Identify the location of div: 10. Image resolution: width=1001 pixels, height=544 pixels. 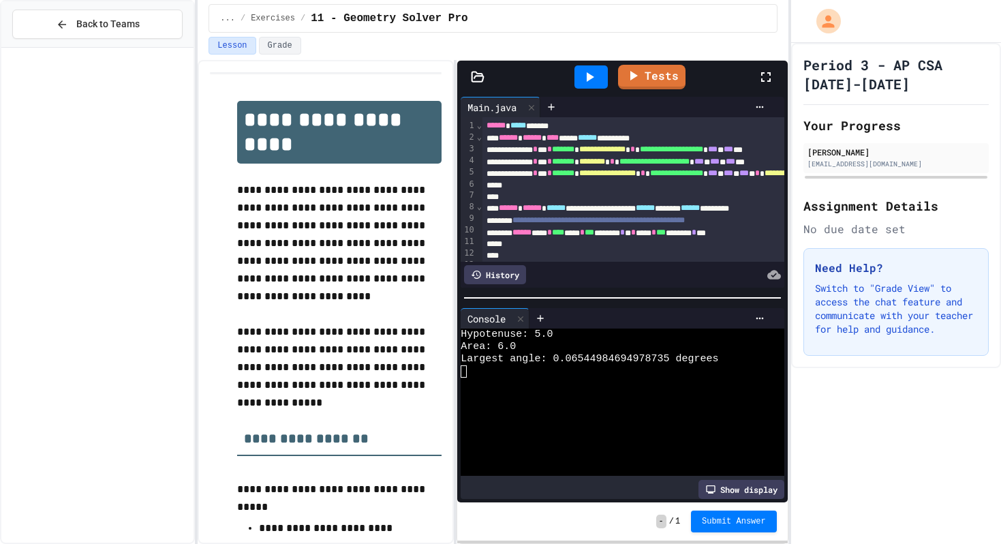
(468, 230).